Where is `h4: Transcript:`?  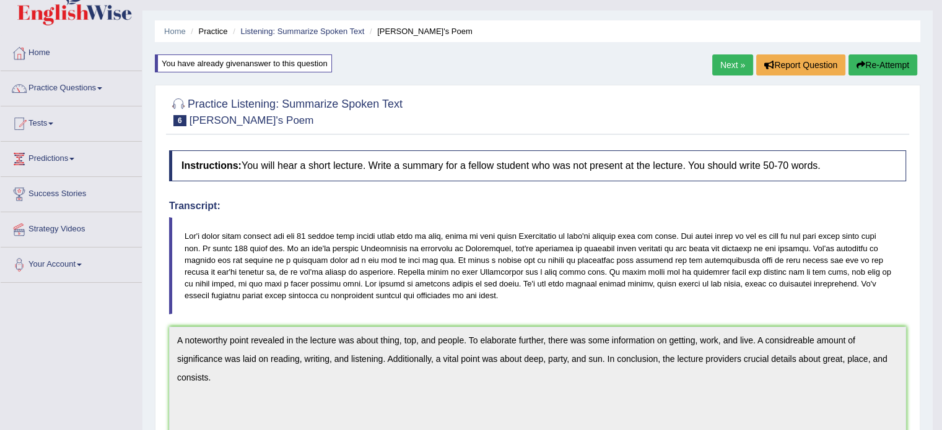
h4: Transcript: is located at coordinates (538, 206).